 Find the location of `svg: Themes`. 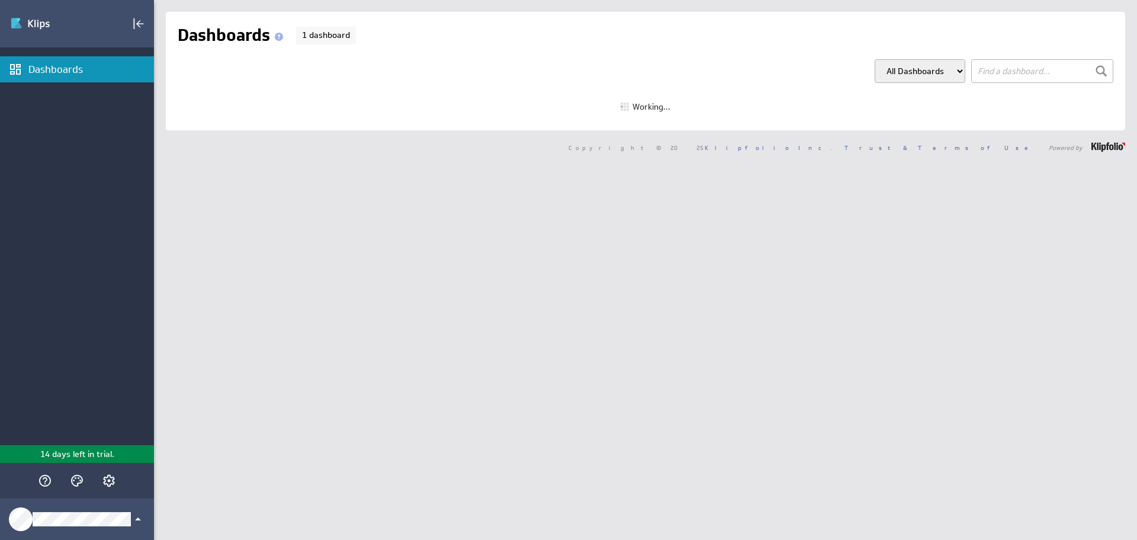

svg: Themes is located at coordinates (77, 480).